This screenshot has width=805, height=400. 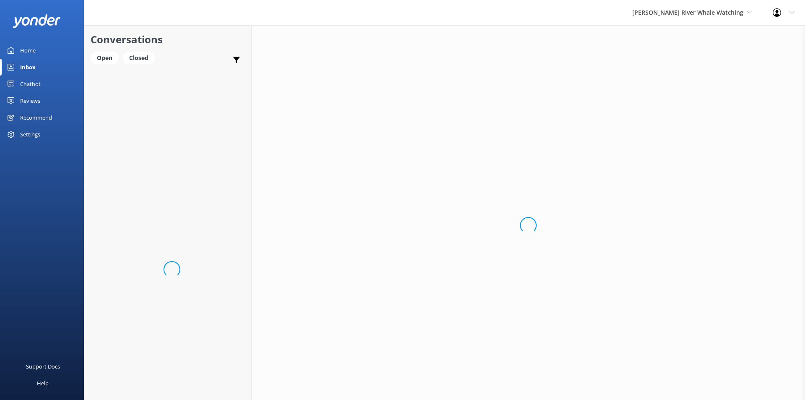 What do you see at coordinates (28, 50) in the screenshot?
I see `div: Home` at bounding box center [28, 50].